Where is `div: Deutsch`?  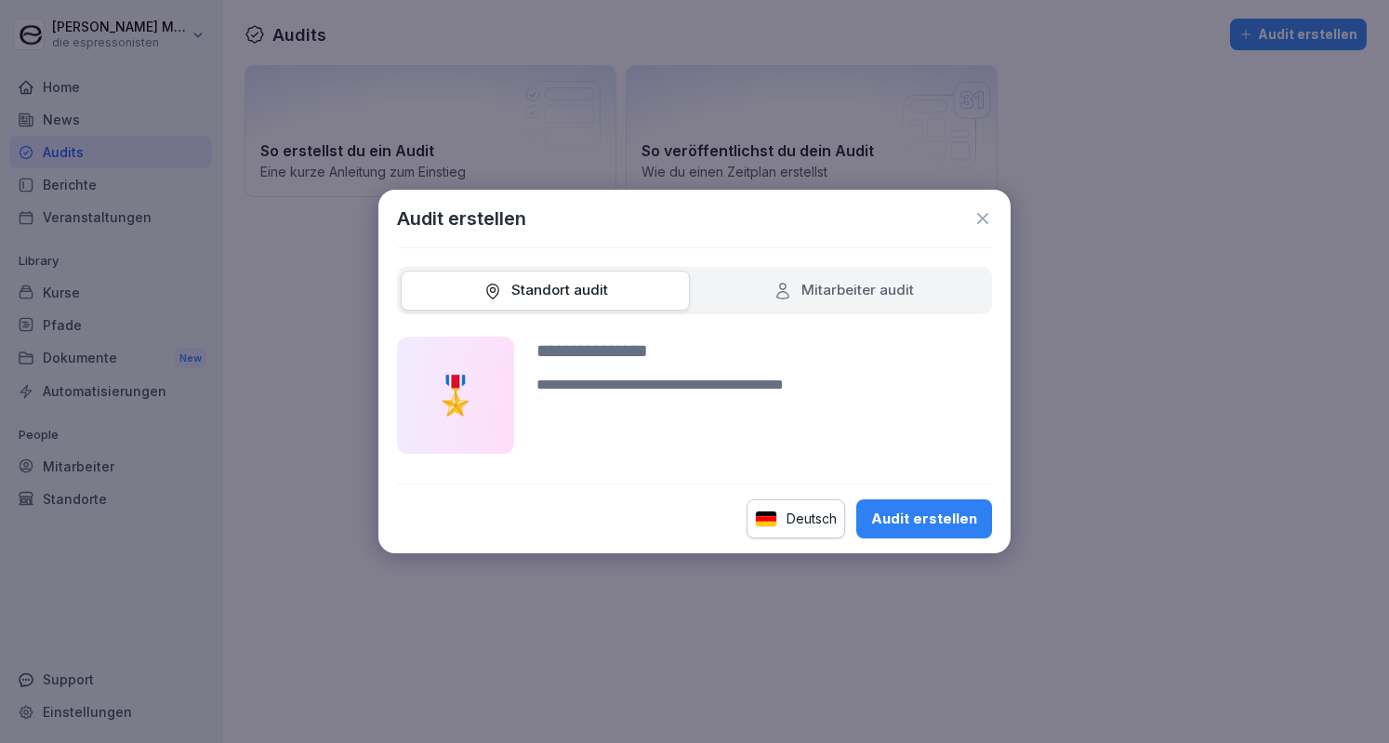
div: Deutsch is located at coordinates (796, 519).